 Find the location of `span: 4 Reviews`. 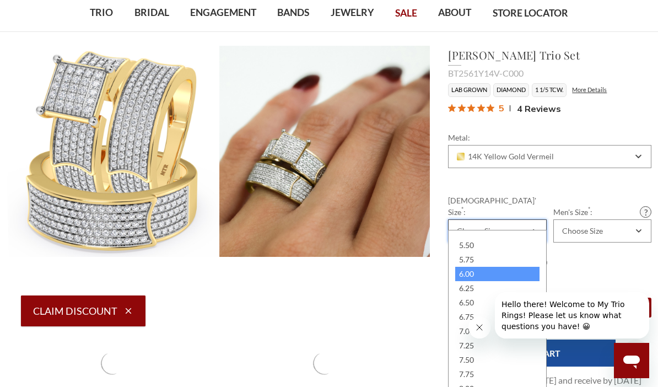

span: 4 Reviews is located at coordinates (539, 109).